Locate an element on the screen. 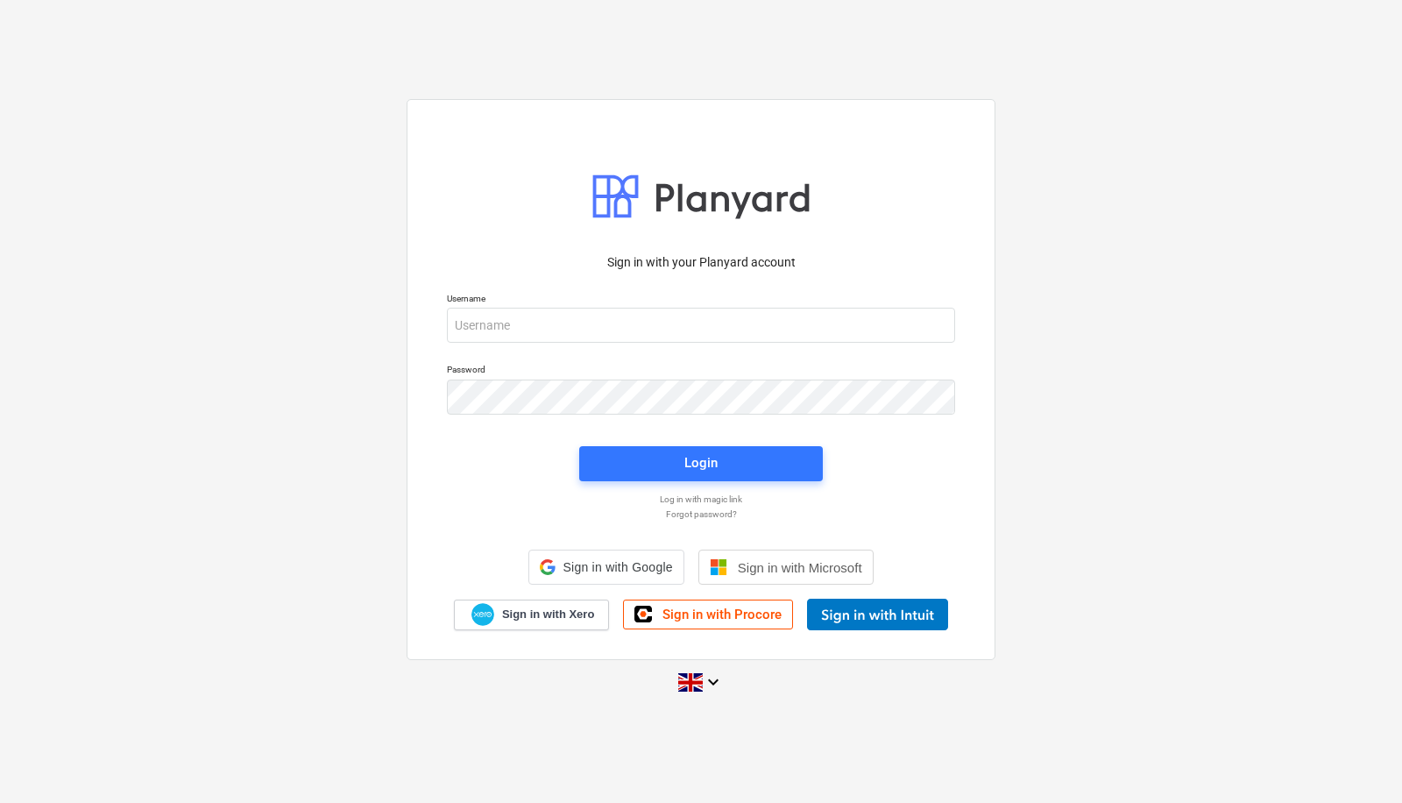 Image resolution: width=1402 pixels, height=803 pixels. a: Sign in with Xero is located at coordinates (532, 614).